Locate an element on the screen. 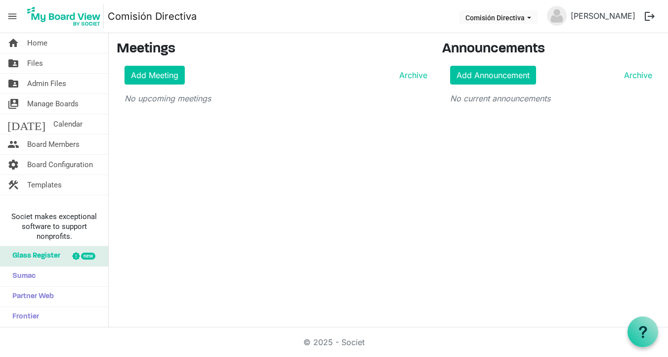 The image size is (668, 357). span: Admin Files is located at coordinates (46, 84).